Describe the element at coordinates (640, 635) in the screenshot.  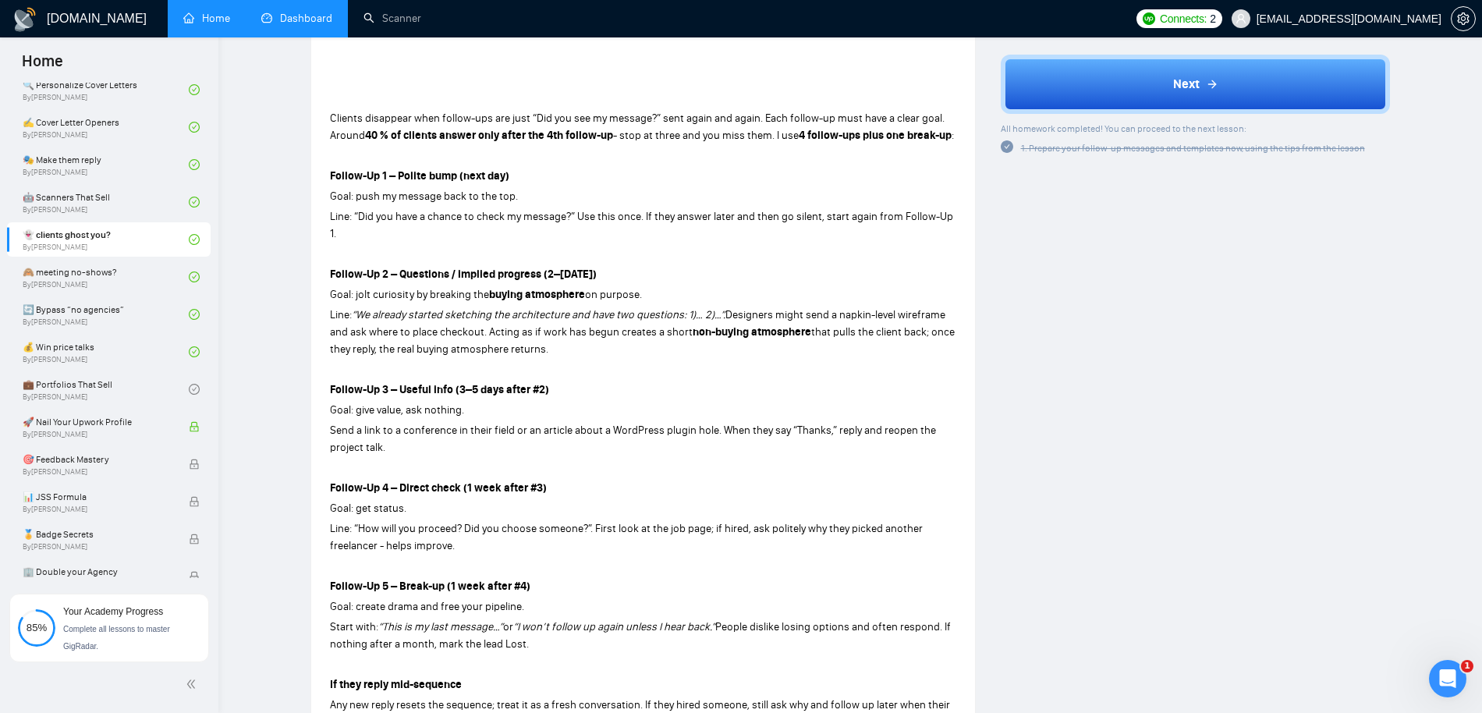
I see `span: People dislike losing options and often respond. If nothing after a month, mark the lead Lost.` at that location.